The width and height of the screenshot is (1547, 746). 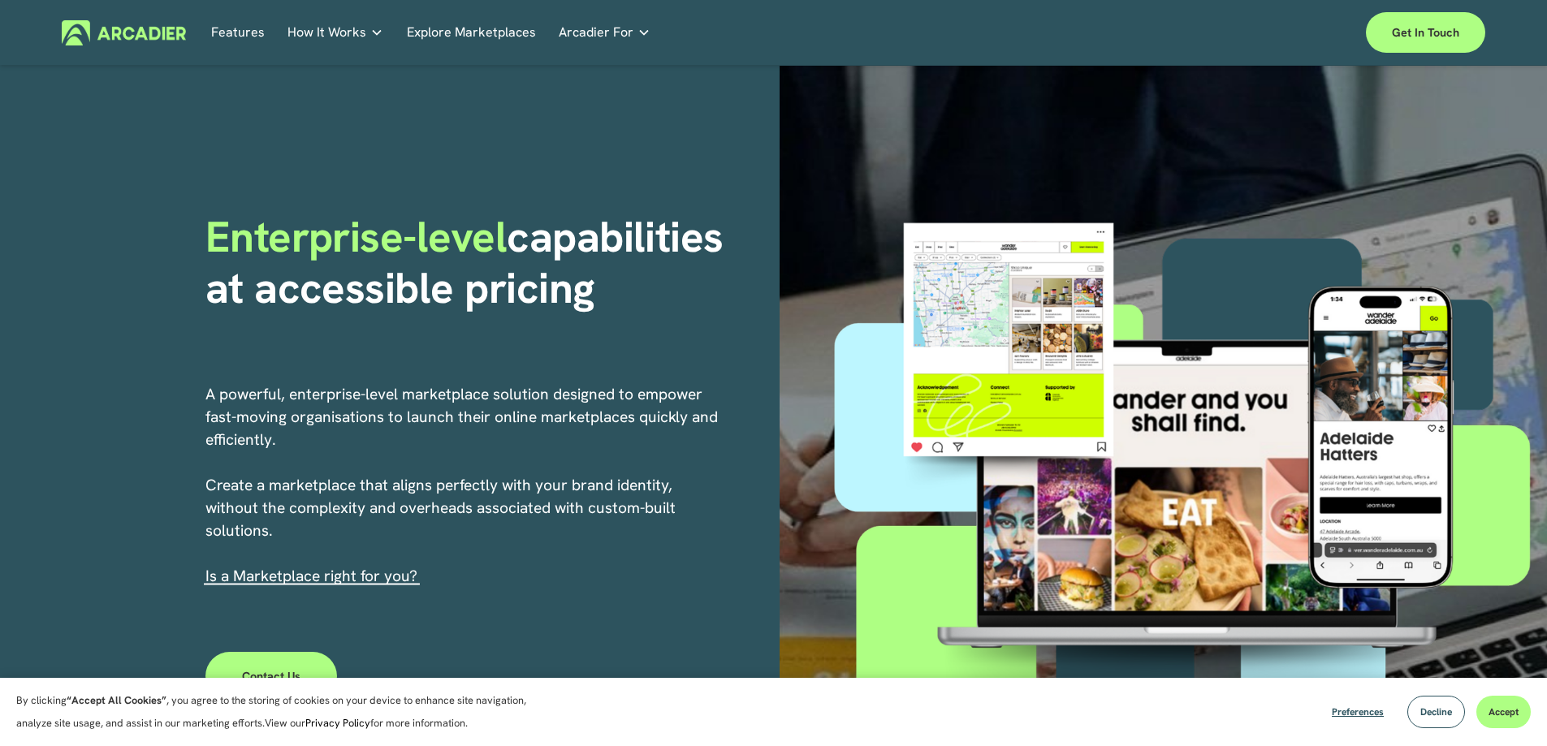 I want to click on a: Explore Marketplaces, so click(x=471, y=32).